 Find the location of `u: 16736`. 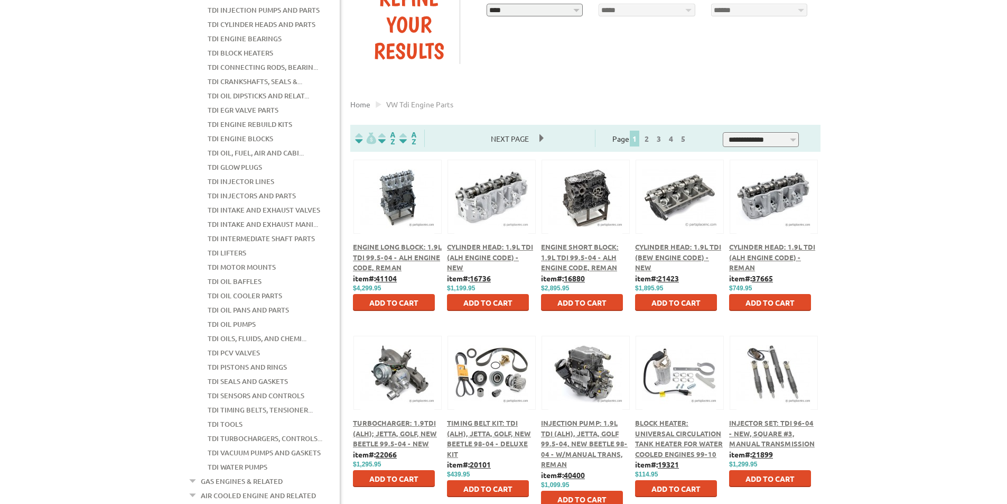

u: 16736 is located at coordinates (480, 278).